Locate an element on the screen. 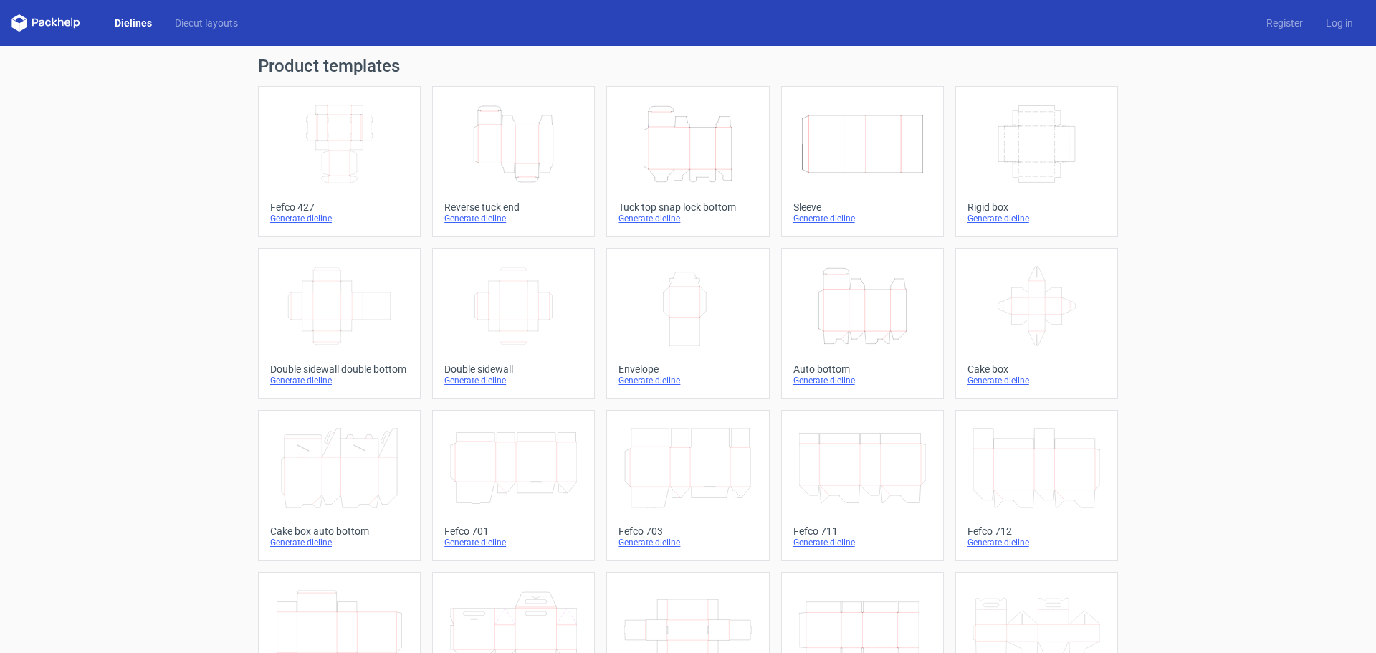 The image size is (1376, 653). a: Diecut layouts is located at coordinates (206, 23).